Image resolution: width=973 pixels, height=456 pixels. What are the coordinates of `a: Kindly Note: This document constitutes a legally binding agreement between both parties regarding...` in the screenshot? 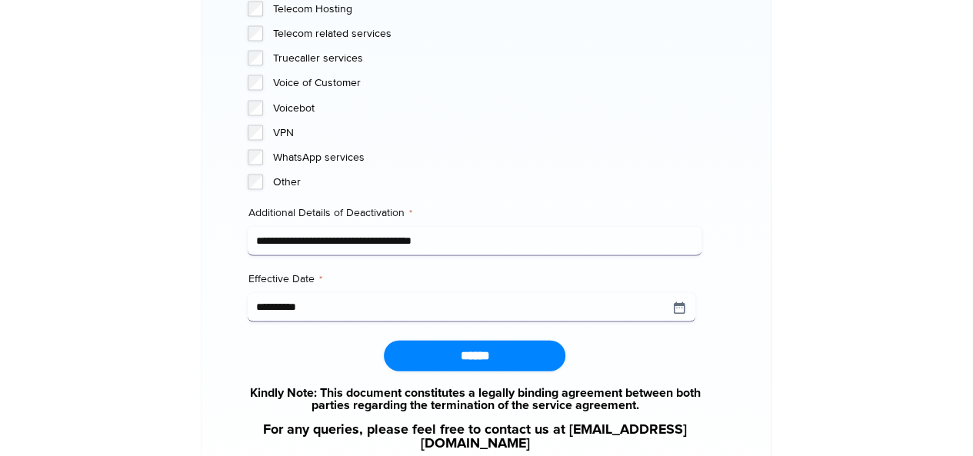 It's located at (475, 399).